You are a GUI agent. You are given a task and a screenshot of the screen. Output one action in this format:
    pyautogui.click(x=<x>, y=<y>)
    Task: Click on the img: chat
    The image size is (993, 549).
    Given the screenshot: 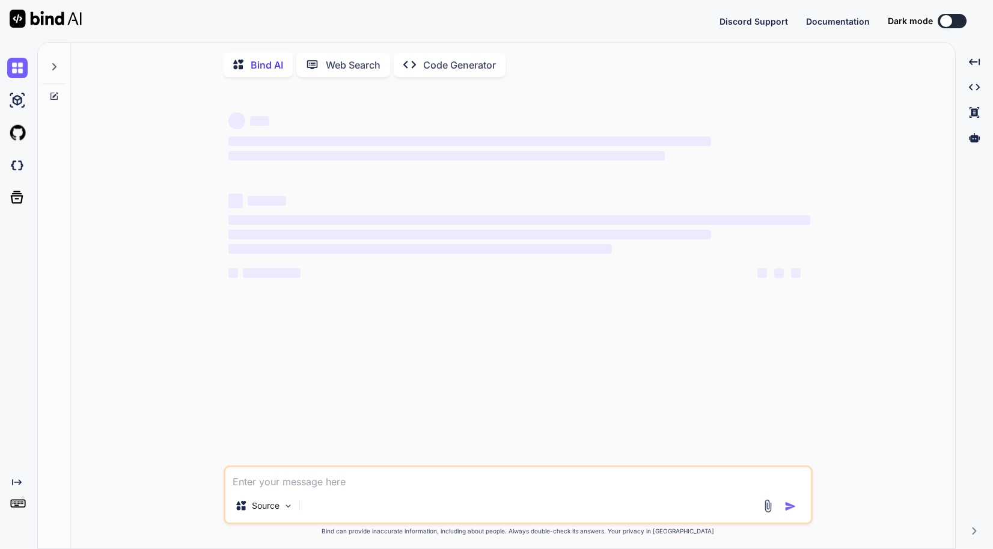 What is the action you would take?
    pyautogui.click(x=17, y=68)
    